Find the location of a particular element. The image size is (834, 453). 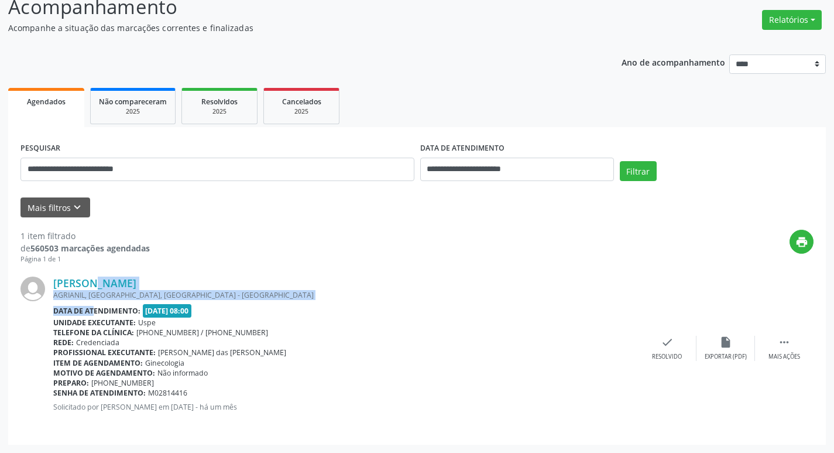

b: Data de atendimento: is located at coordinates (97, 310).